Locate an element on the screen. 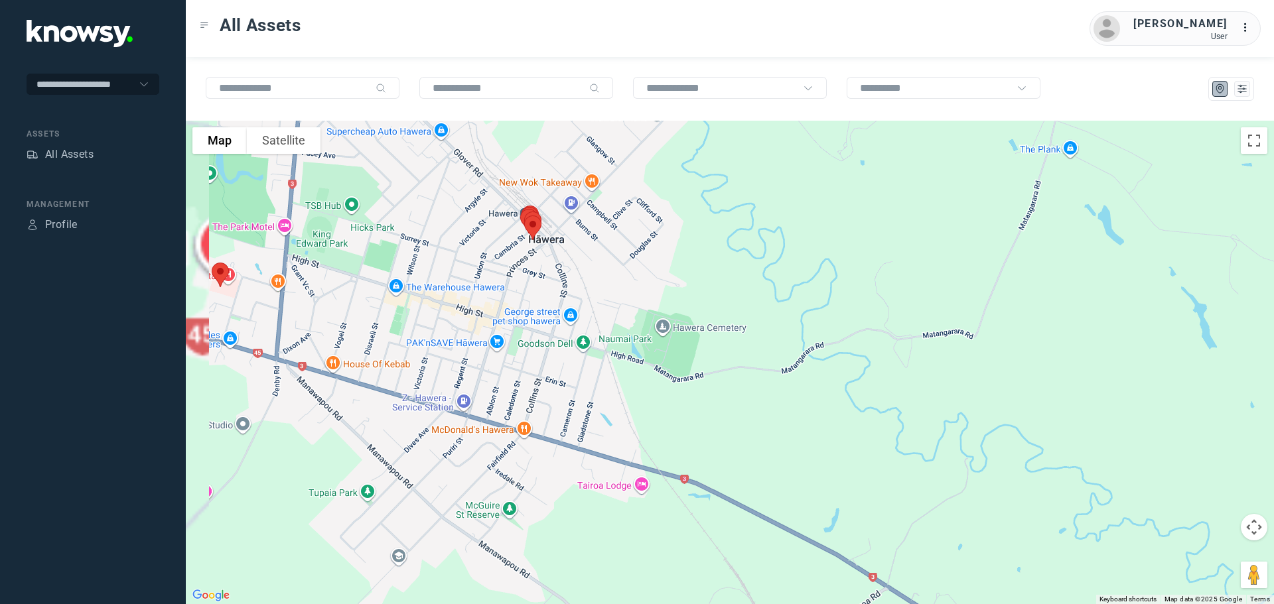 The height and width of the screenshot is (604, 1274). button: Show satellite imagery is located at coordinates (283, 141).